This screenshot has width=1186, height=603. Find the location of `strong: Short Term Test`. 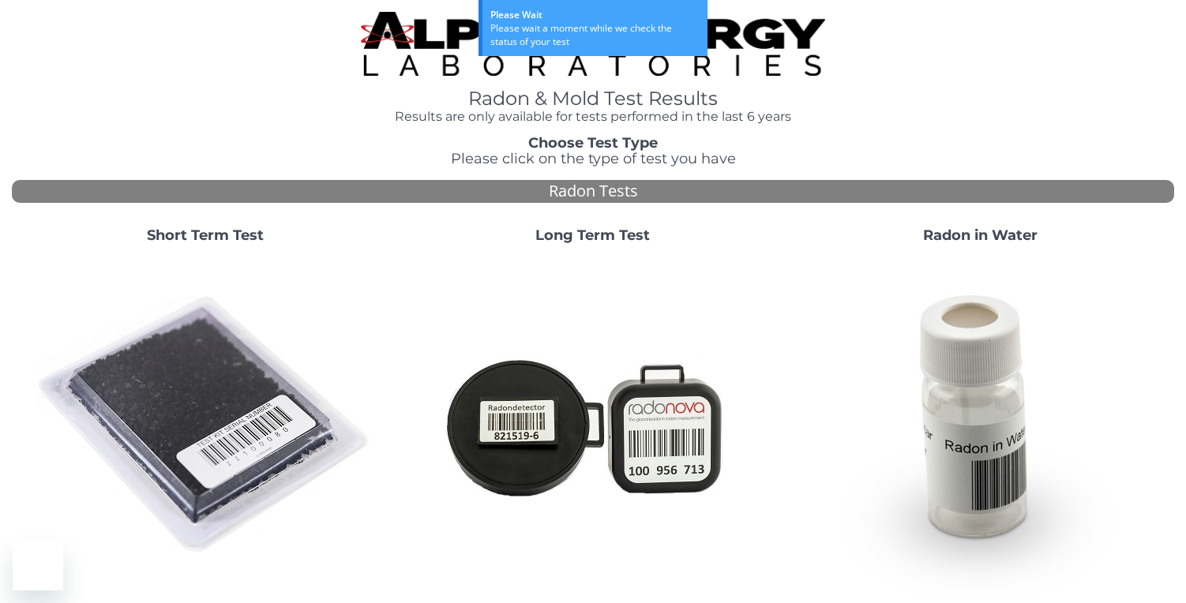

strong: Short Term Test is located at coordinates (205, 235).